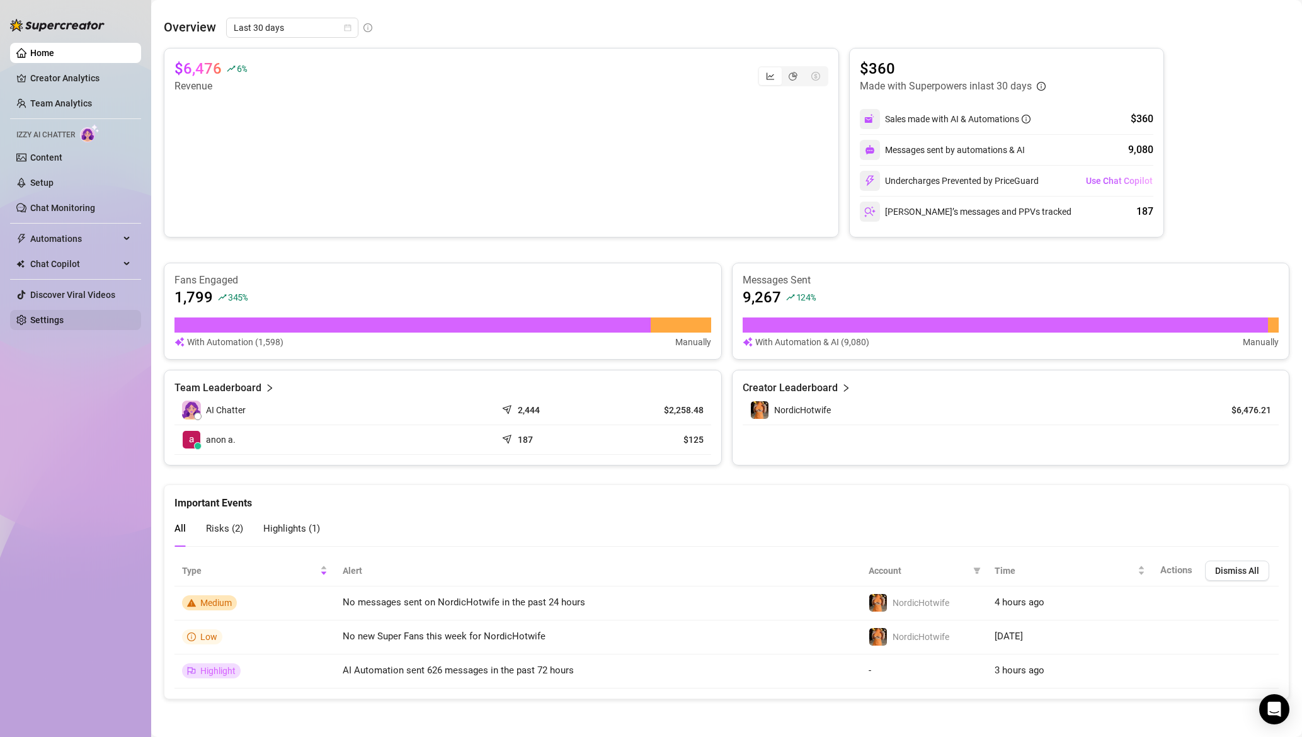 The width and height of the screenshot is (1302, 737). What do you see at coordinates (1064, 571) in the screenshot?
I see `span: Time` at bounding box center [1064, 571].